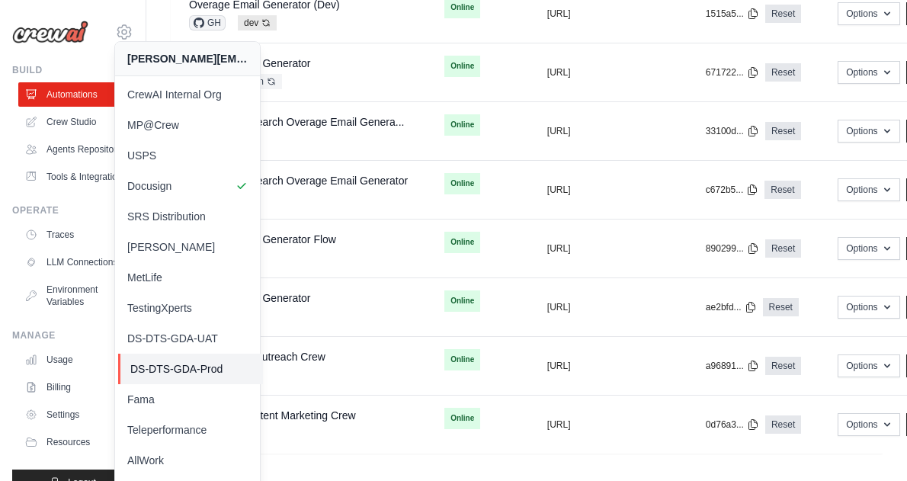 This screenshot has height=481, width=907. Describe the element at coordinates (188, 338) in the screenshot. I see `a: DS-DTS-GDA-UAT` at that location.